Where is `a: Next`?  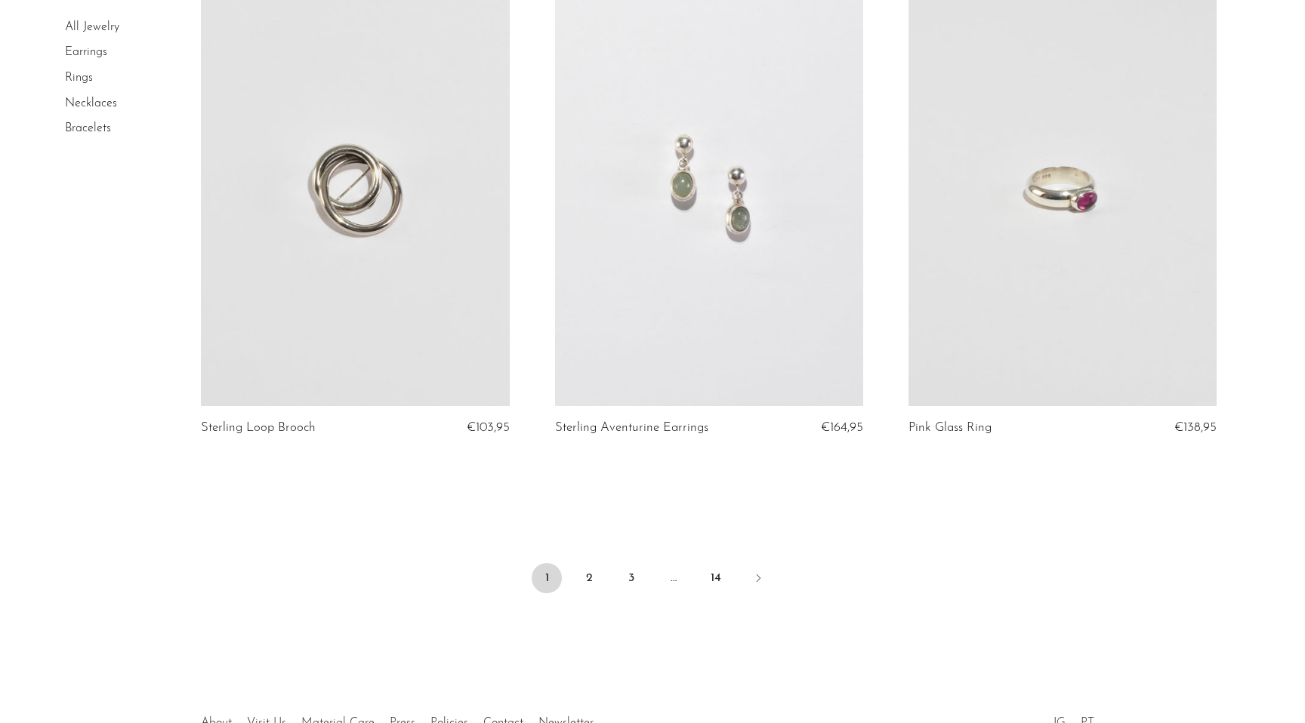
a: Next is located at coordinates (758, 580).